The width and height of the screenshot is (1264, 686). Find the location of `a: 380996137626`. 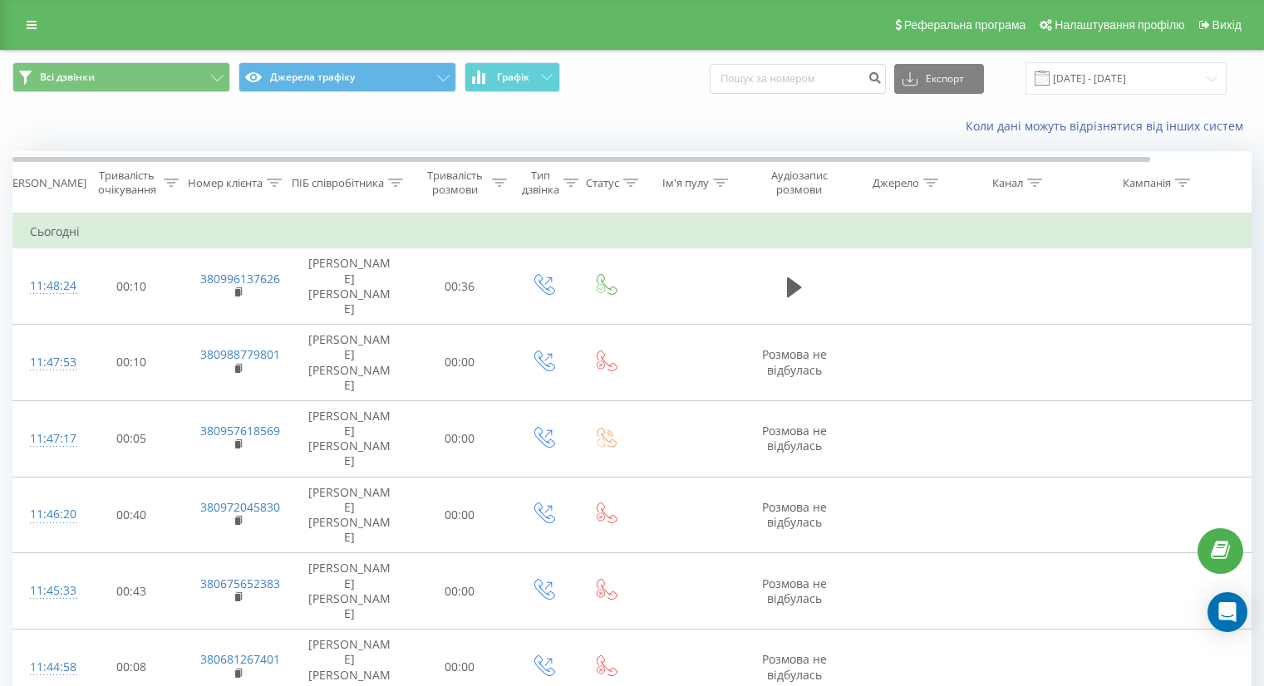

a: 380996137626 is located at coordinates (240, 278).